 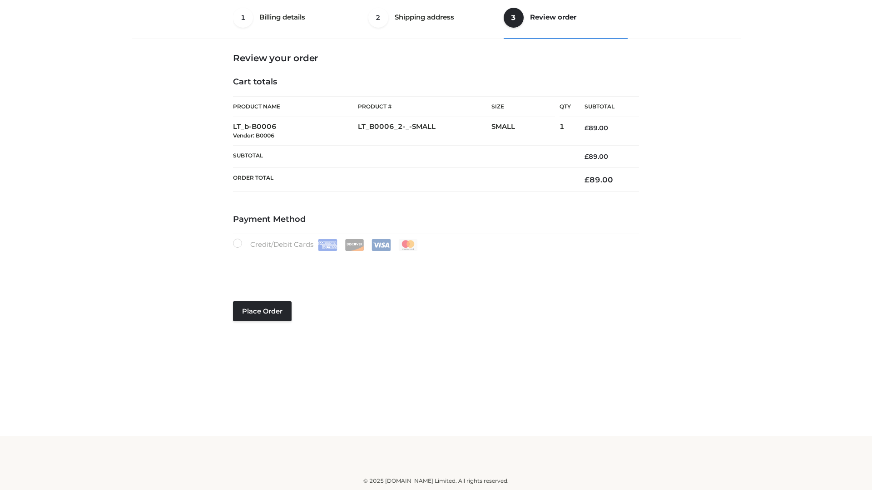 What do you see at coordinates (295, 131) in the screenshot?
I see `td: LT_b-B0006` at bounding box center [295, 131].